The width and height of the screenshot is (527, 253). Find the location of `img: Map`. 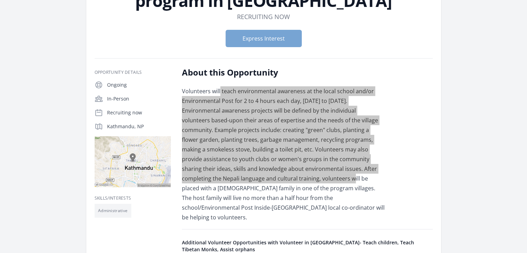

img: Map is located at coordinates (133, 161).